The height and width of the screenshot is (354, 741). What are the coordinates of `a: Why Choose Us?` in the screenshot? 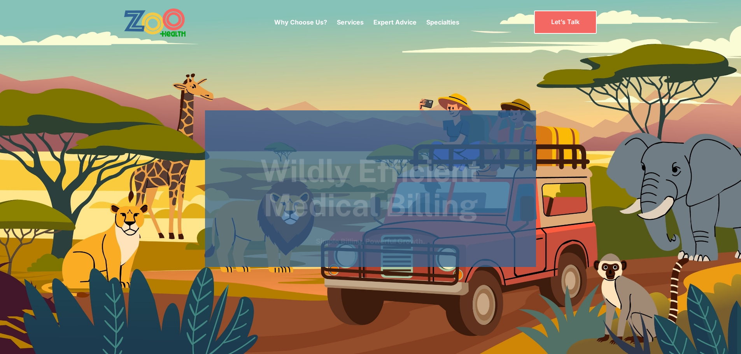 It's located at (301, 22).